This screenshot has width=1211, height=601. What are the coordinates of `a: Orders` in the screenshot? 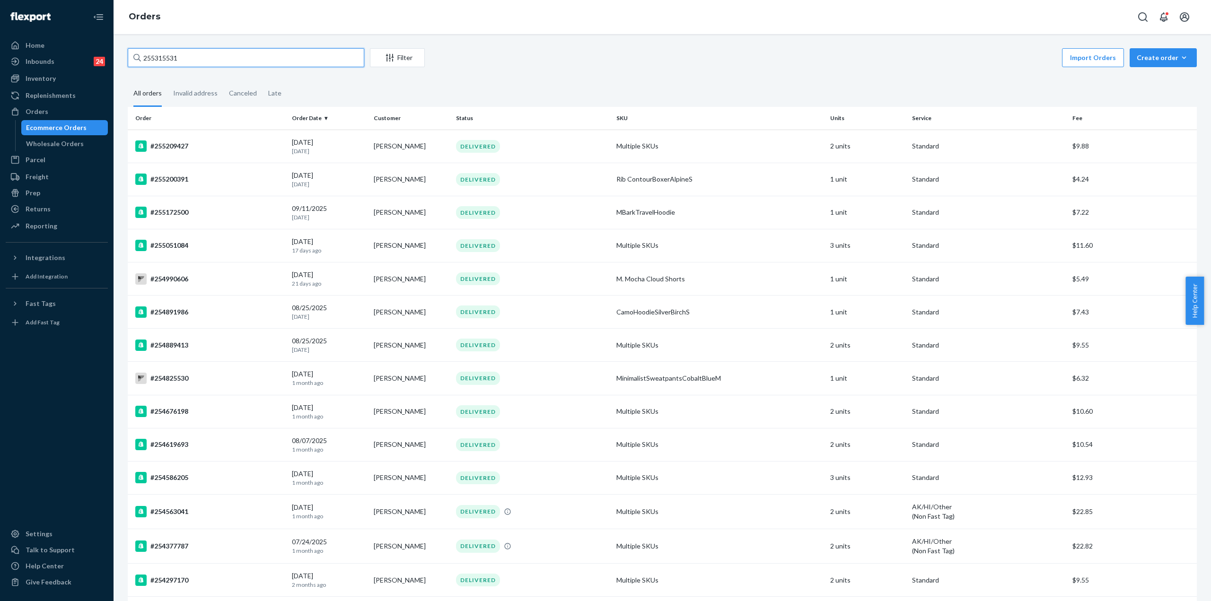 It's located at (144, 17).